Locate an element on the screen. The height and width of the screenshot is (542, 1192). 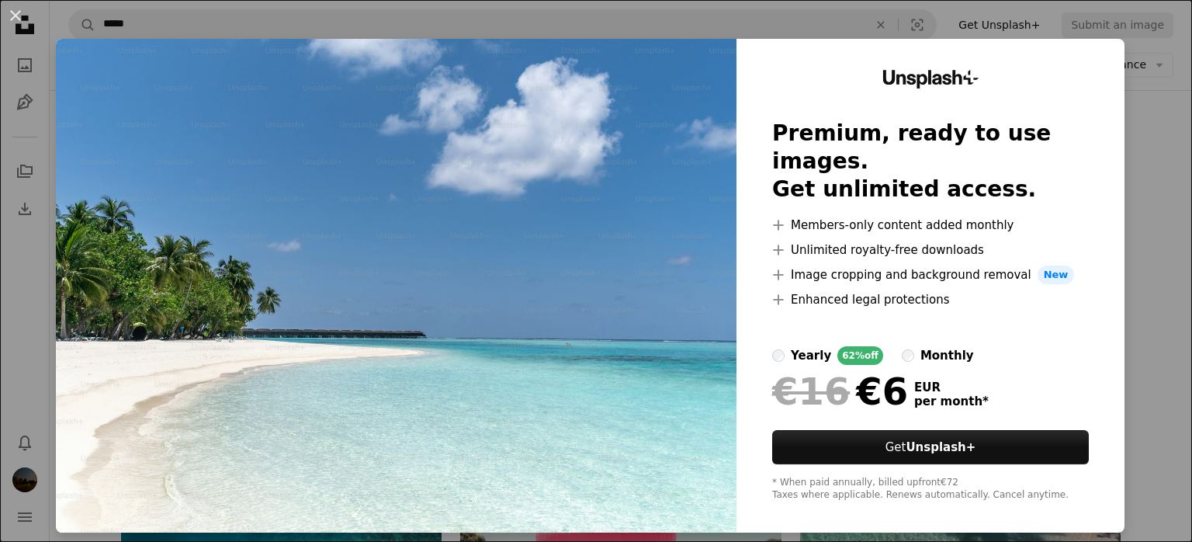
li: Image cropping and background removal is located at coordinates (931, 275).